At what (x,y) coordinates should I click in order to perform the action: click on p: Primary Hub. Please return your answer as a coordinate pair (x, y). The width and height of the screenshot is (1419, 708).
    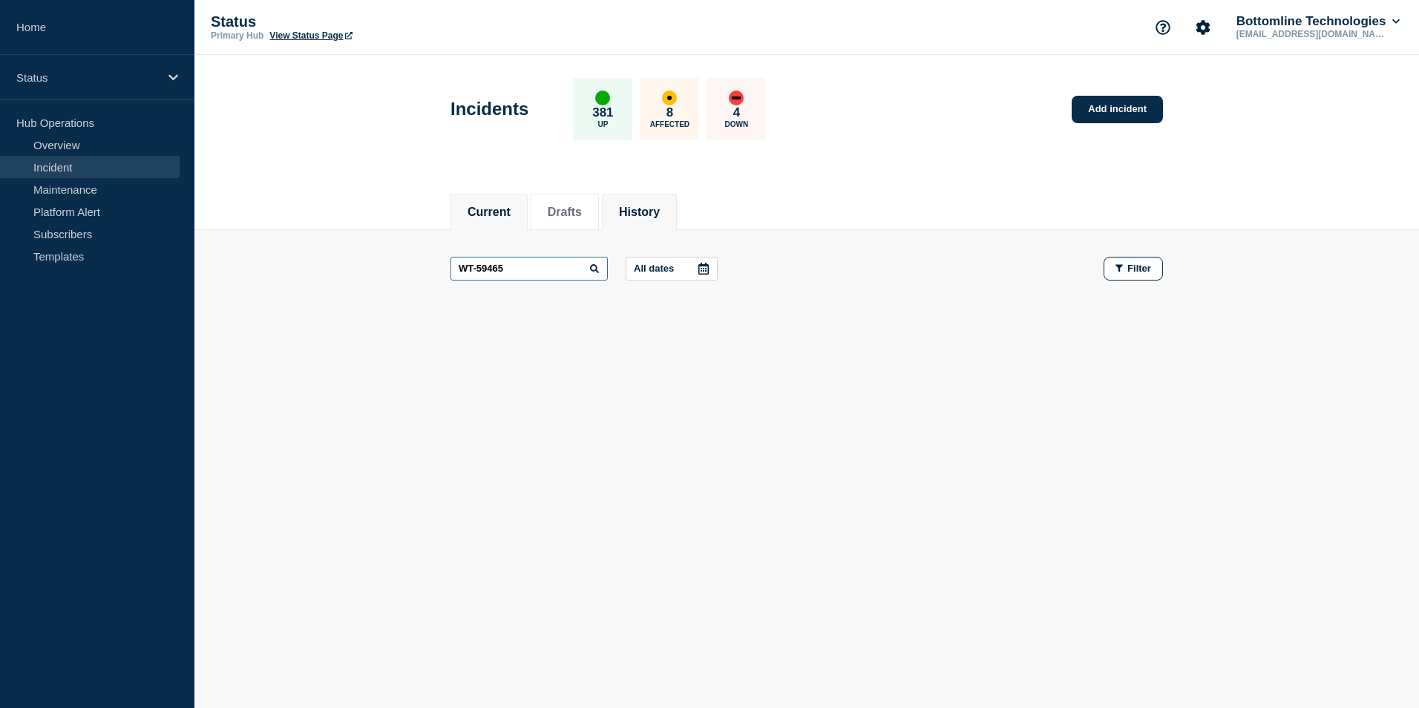
    Looking at the image, I should click on (237, 36).